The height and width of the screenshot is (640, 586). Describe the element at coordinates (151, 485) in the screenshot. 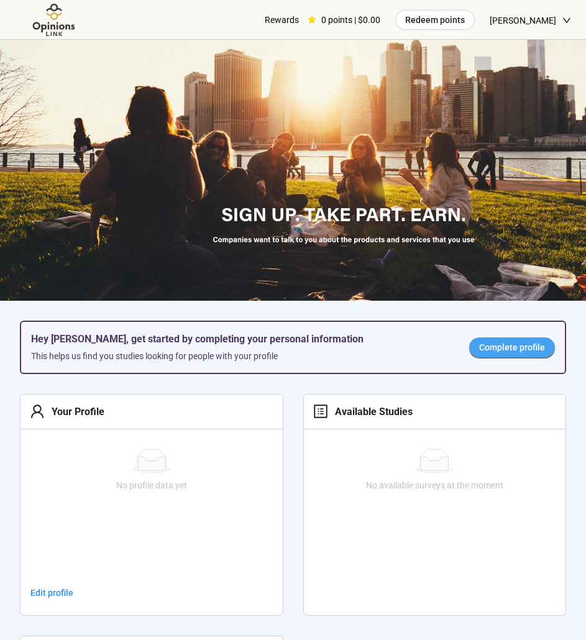

I see `div: No profile data yet` at that location.